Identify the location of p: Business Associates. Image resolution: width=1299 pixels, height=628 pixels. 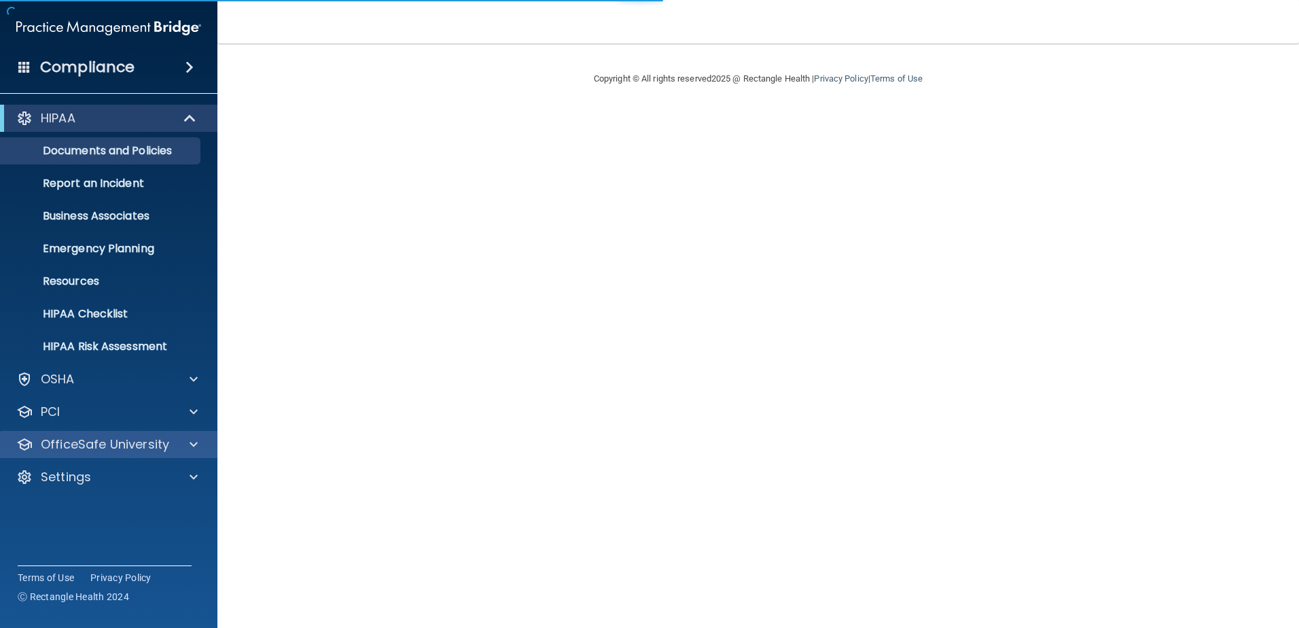
(101, 216).